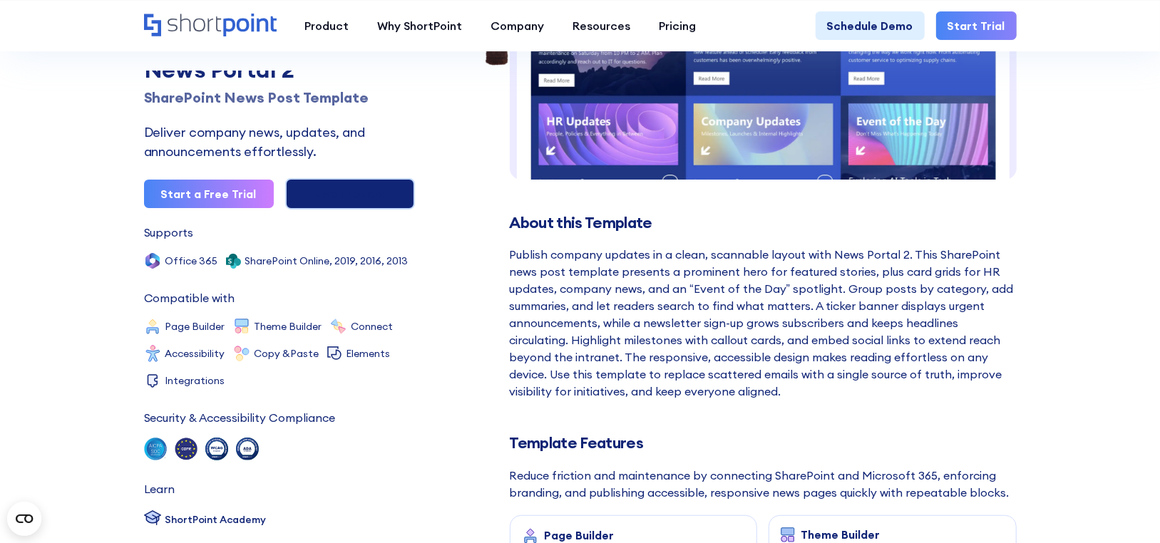  What do you see at coordinates (240, 418) in the screenshot?
I see `div: Security & Accessibility Compliance` at bounding box center [240, 418].